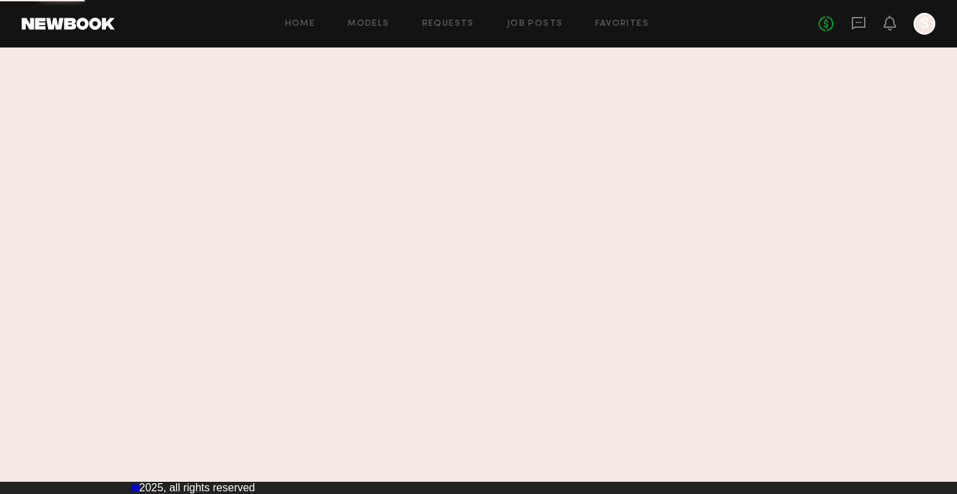  What do you see at coordinates (448, 24) in the screenshot?
I see `a: Requests` at bounding box center [448, 24].